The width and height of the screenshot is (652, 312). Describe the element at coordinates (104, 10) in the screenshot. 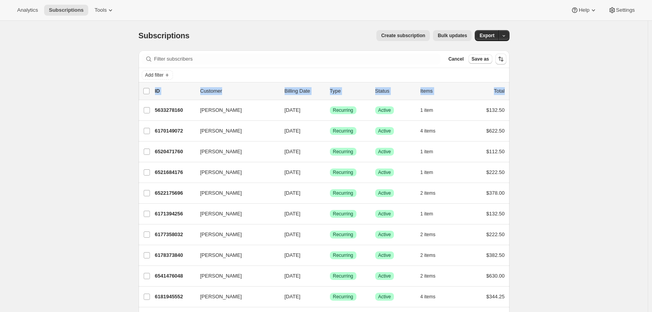

I see `button: Tools` at that location.